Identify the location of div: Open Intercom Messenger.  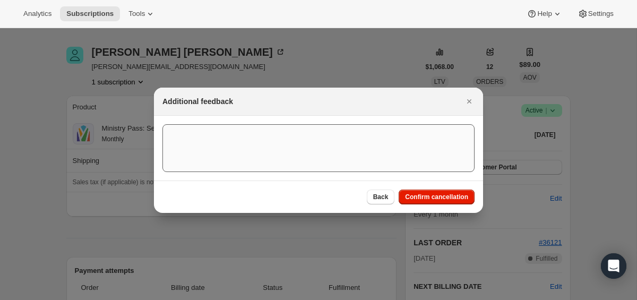
(614, 266).